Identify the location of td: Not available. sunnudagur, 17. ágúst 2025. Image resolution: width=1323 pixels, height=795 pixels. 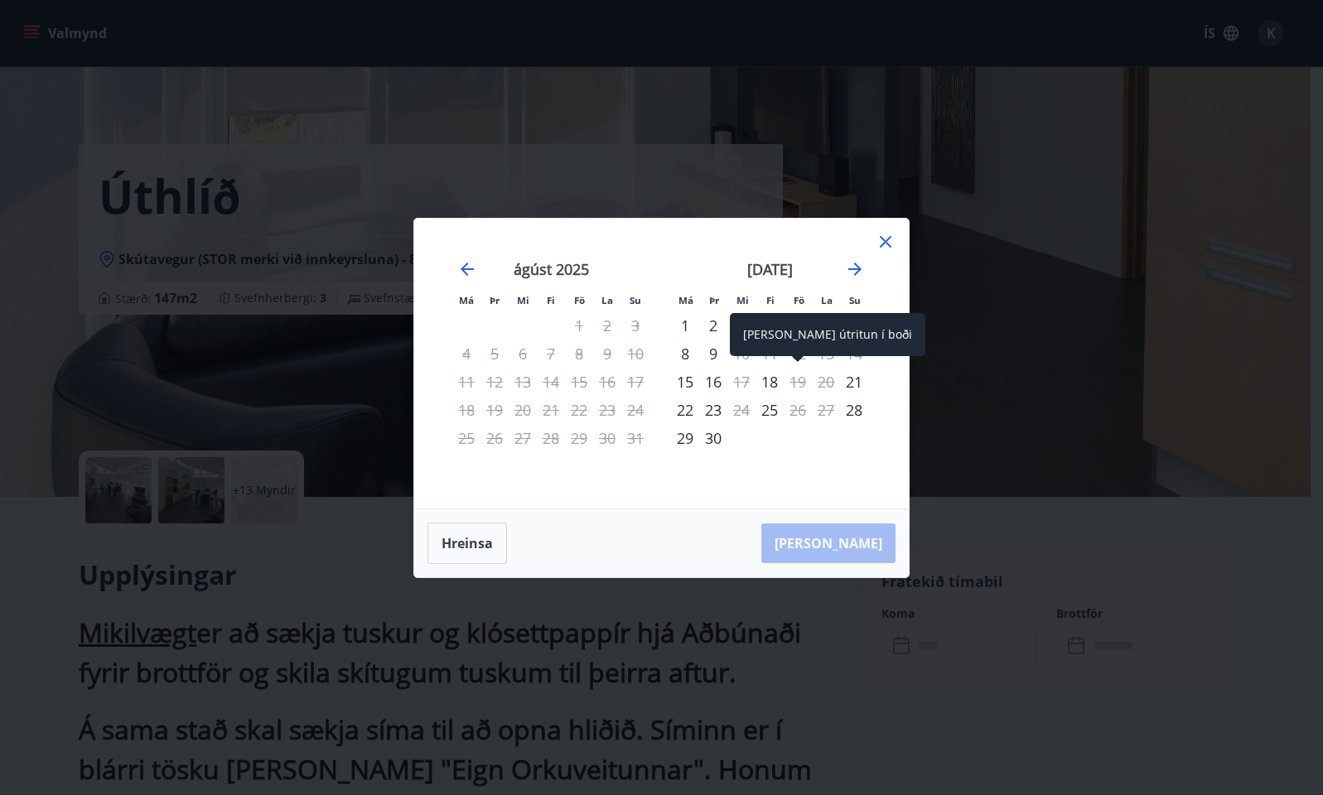
(635, 382).